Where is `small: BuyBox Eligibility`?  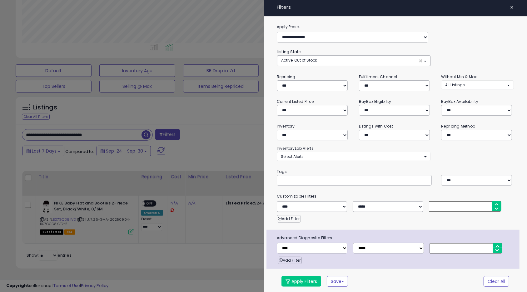
small: BuyBox Eligibility is located at coordinates (375, 101).